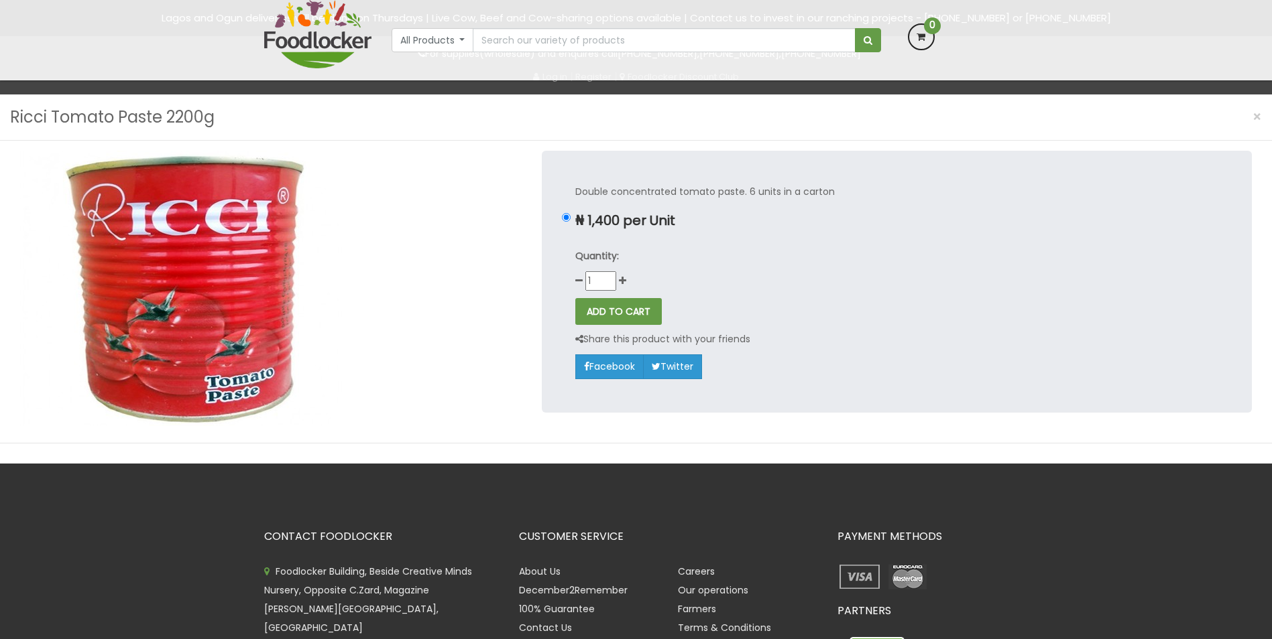 The width and height of the screenshot is (1272, 639). I want to click on button: All Products, so click(432, 40).